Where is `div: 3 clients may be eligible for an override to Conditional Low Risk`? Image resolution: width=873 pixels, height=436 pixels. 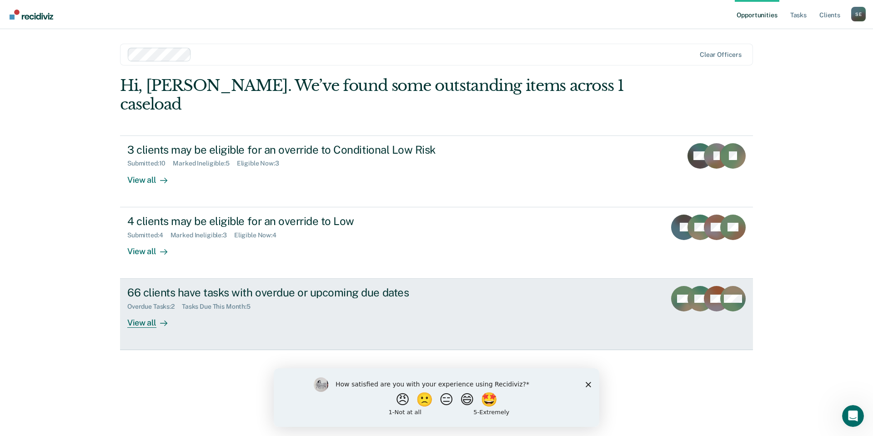 div: 3 clients may be eligible for an override to Conditional Low Risk is located at coordinates (287, 150).